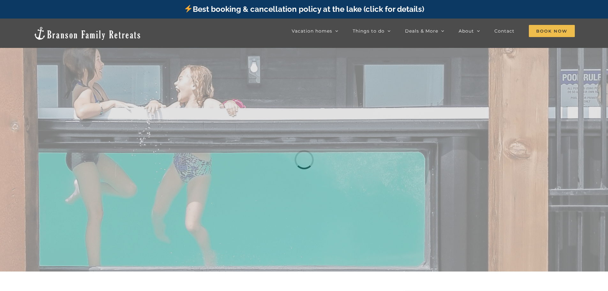  Describe the element at coordinates (421, 31) in the screenshot. I see `span: Deals & More` at that location.